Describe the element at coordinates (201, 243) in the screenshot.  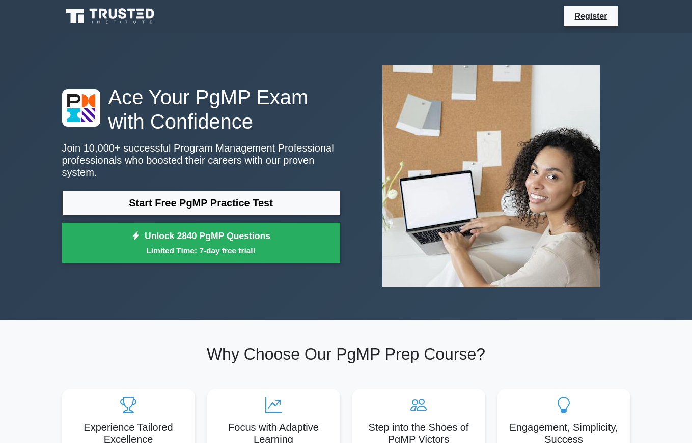
I see `a: Unlock 2840 PgMP QuestionsLimited Time: 7-day free trial!` at that location.